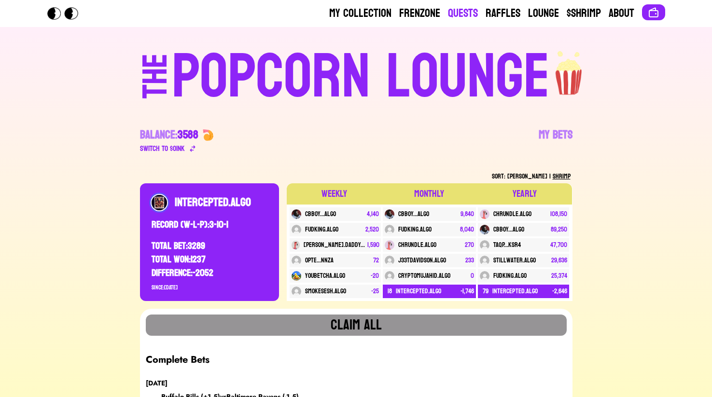 The height and width of the screenshot is (397, 712). I want to click on div: INTERCEPTED.ALGO, so click(221, 203).